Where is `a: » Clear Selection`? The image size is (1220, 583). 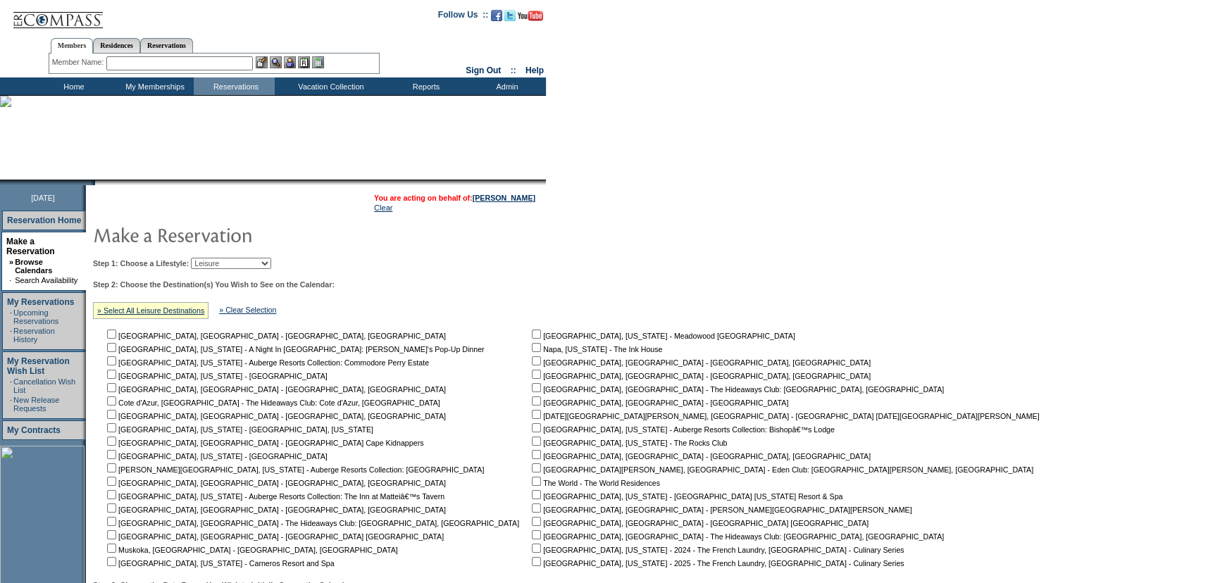
a: » Clear Selection is located at coordinates (247, 310).